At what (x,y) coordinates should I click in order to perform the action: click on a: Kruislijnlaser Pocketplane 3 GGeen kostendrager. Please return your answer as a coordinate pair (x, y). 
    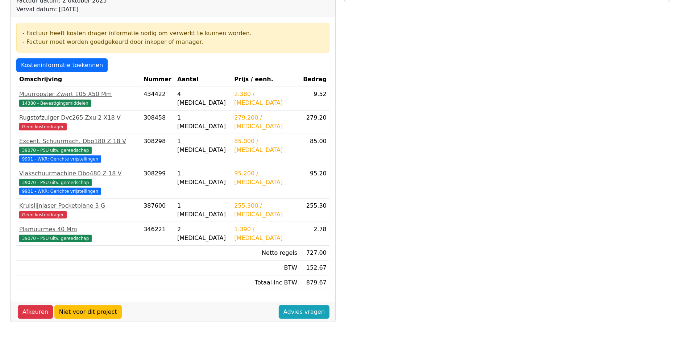
    Looking at the image, I should click on (78, 210).